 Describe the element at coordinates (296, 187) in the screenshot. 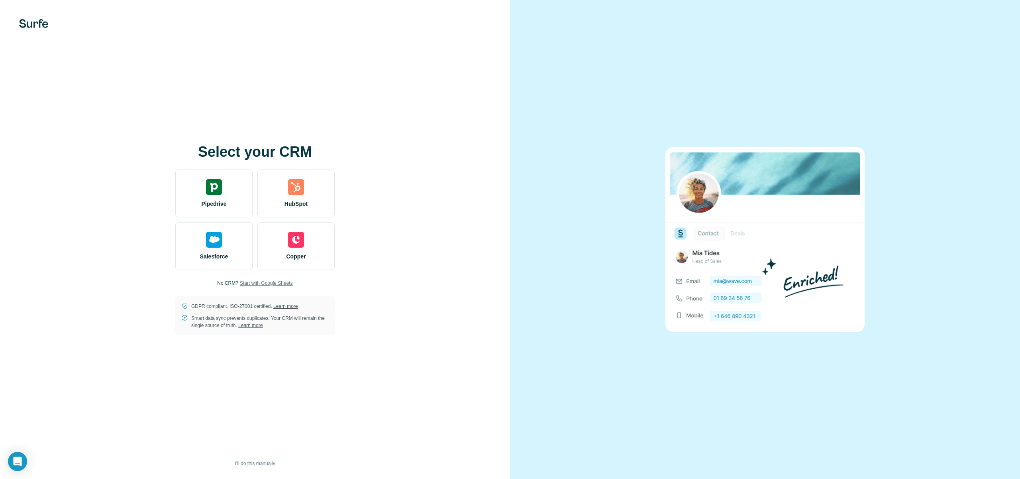

I see `img: hubspot's logo` at that location.